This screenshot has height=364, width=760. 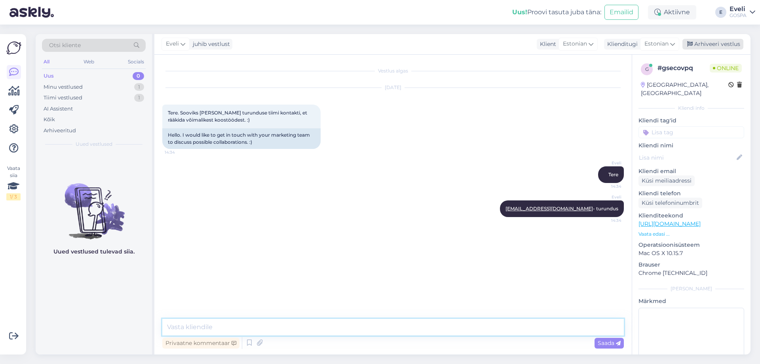 I want to click on div: Tiimi vestlused, so click(x=63, y=98).